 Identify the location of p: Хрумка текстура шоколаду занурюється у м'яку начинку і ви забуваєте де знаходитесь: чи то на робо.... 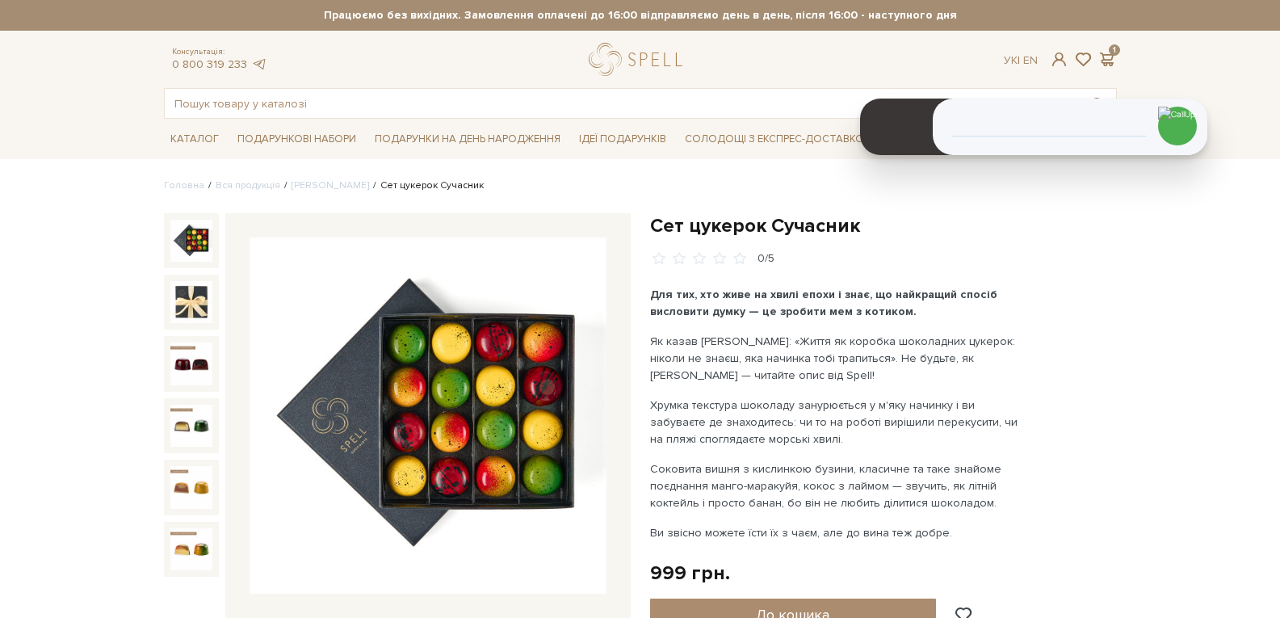
(839, 422).